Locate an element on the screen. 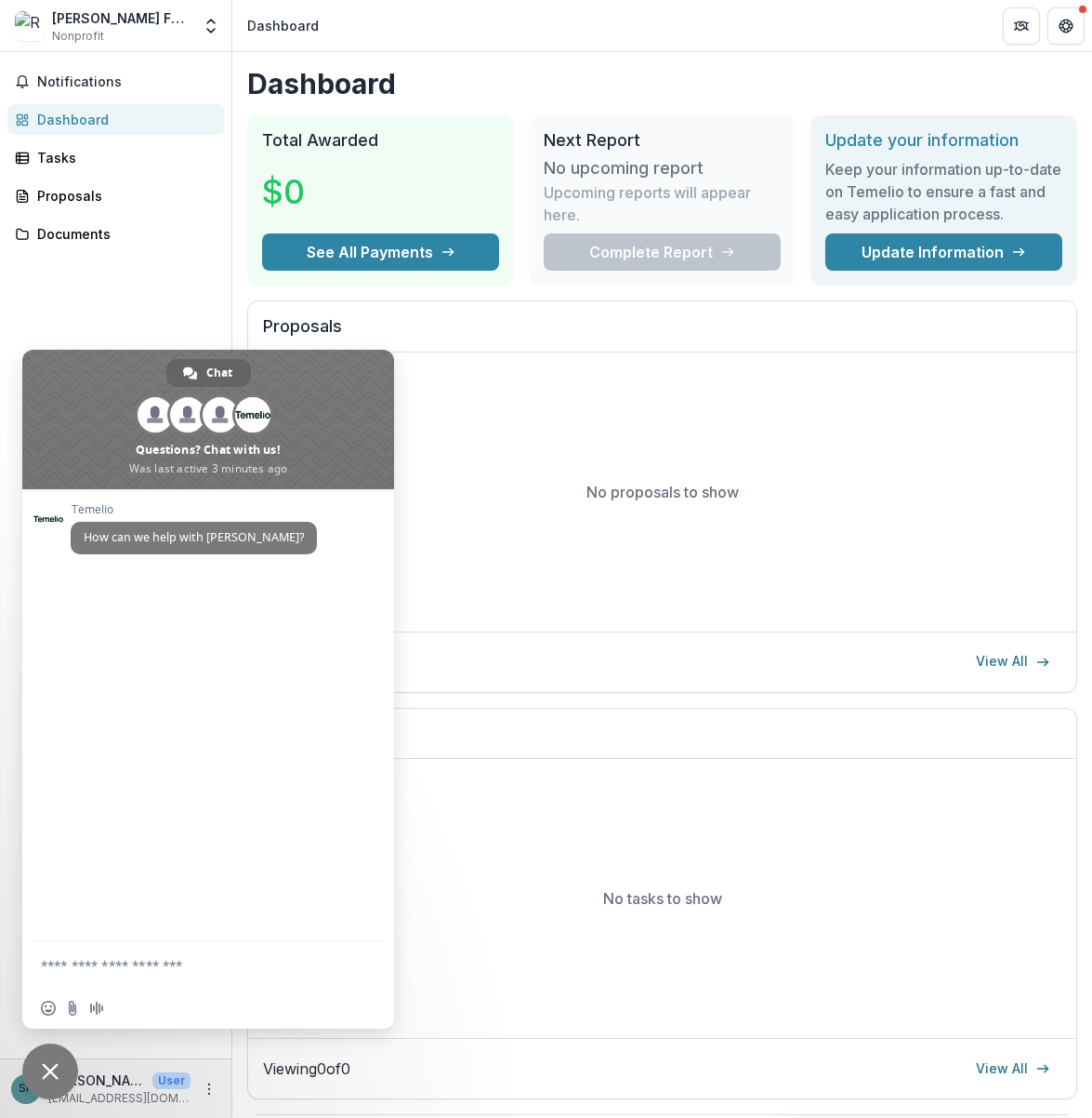  p: No tasks to show is located at coordinates (663, 899).